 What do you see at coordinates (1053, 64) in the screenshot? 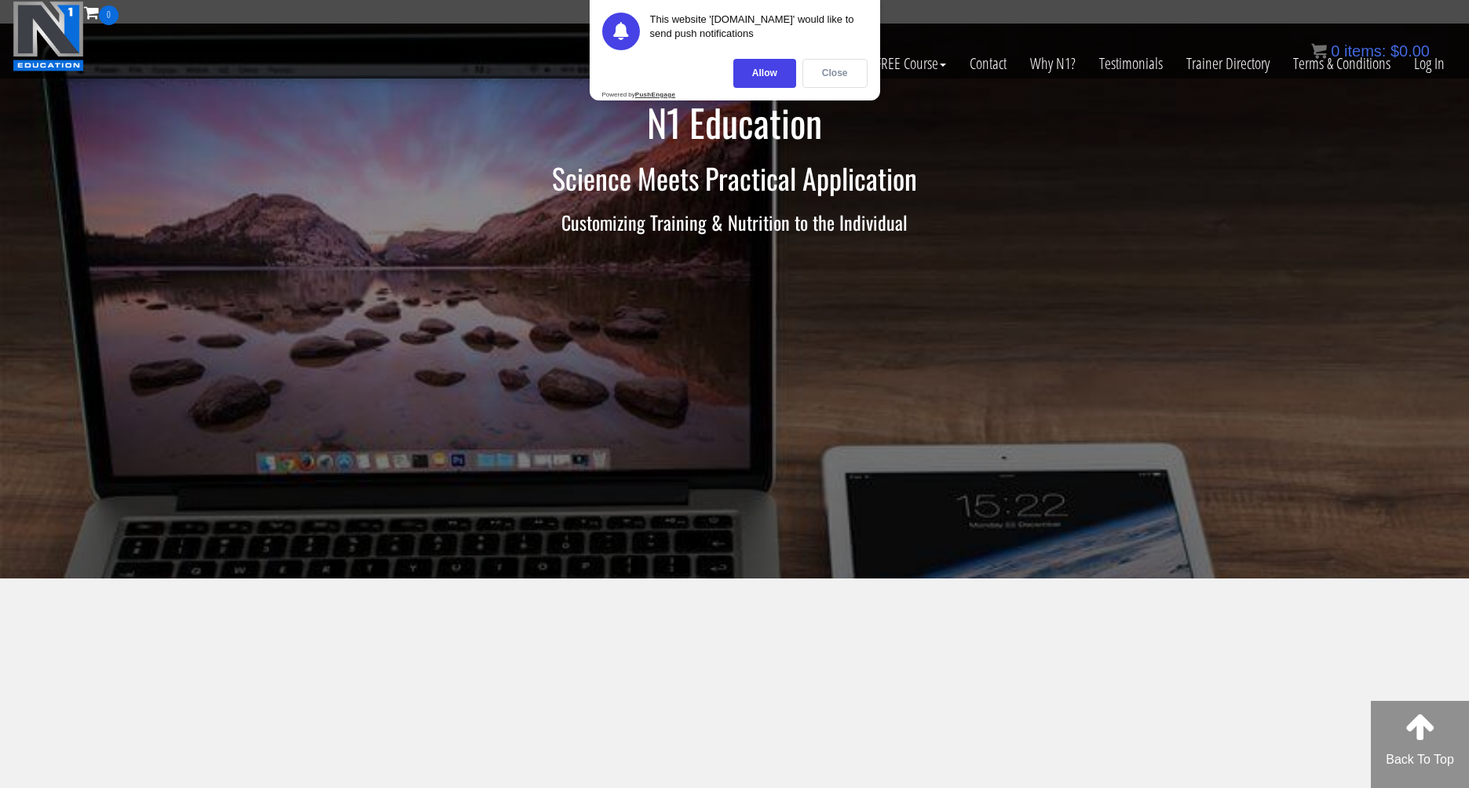
I see `a: Why N1?` at bounding box center [1053, 64].